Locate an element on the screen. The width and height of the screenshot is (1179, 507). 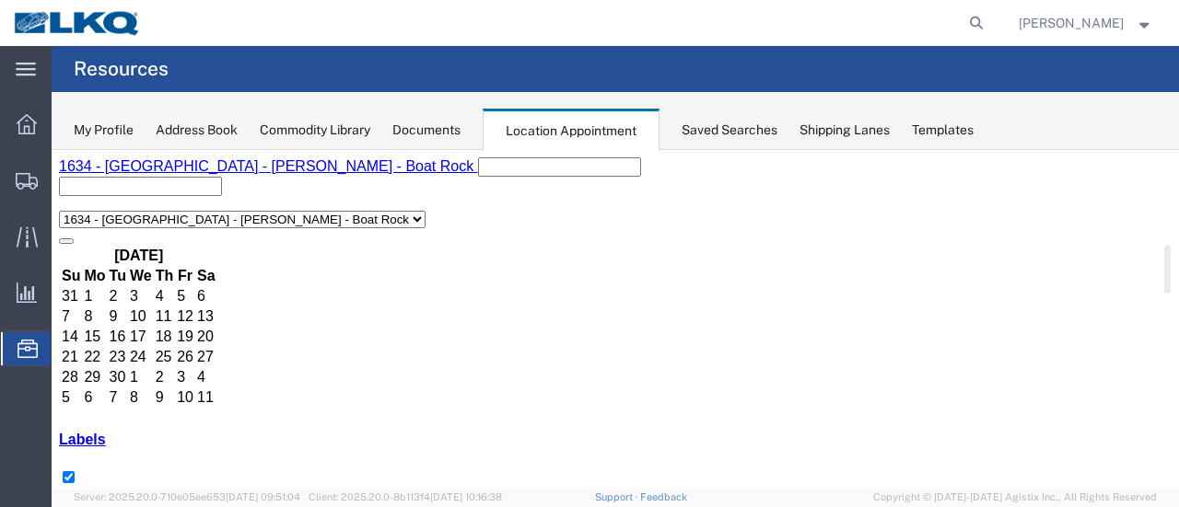
div: Commodity Library is located at coordinates (315, 130).